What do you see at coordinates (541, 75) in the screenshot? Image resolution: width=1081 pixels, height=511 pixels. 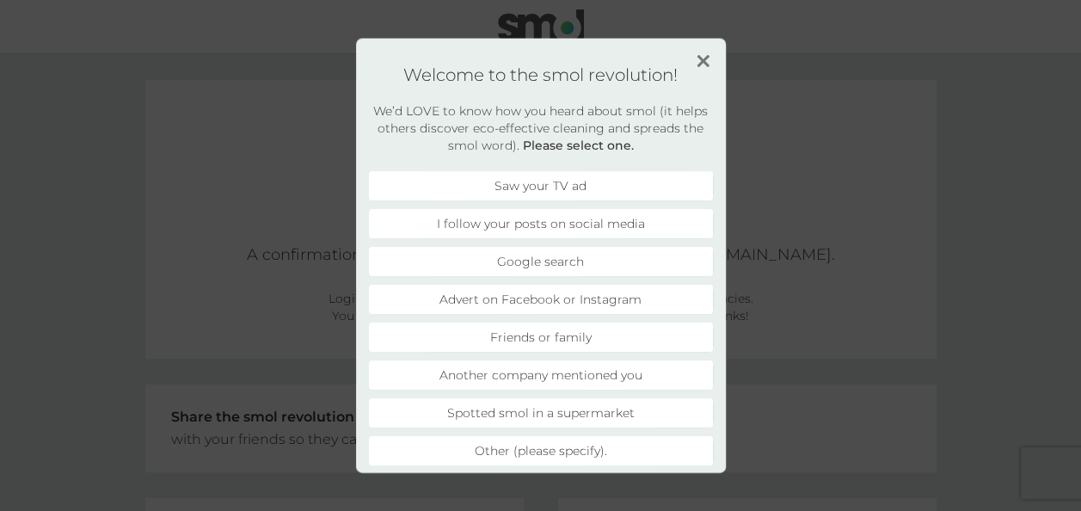 I see `h1: Welcome to the smol revolution!` at bounding box center [541, 75].